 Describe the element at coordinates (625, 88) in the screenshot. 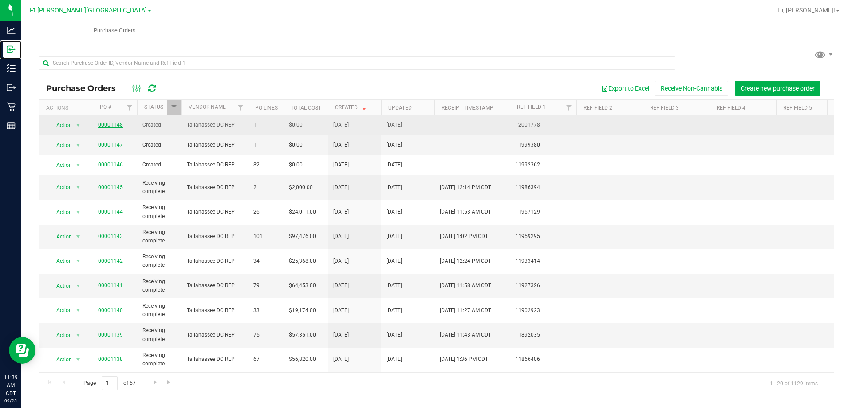

I see `button: Export to Excel` at that location.